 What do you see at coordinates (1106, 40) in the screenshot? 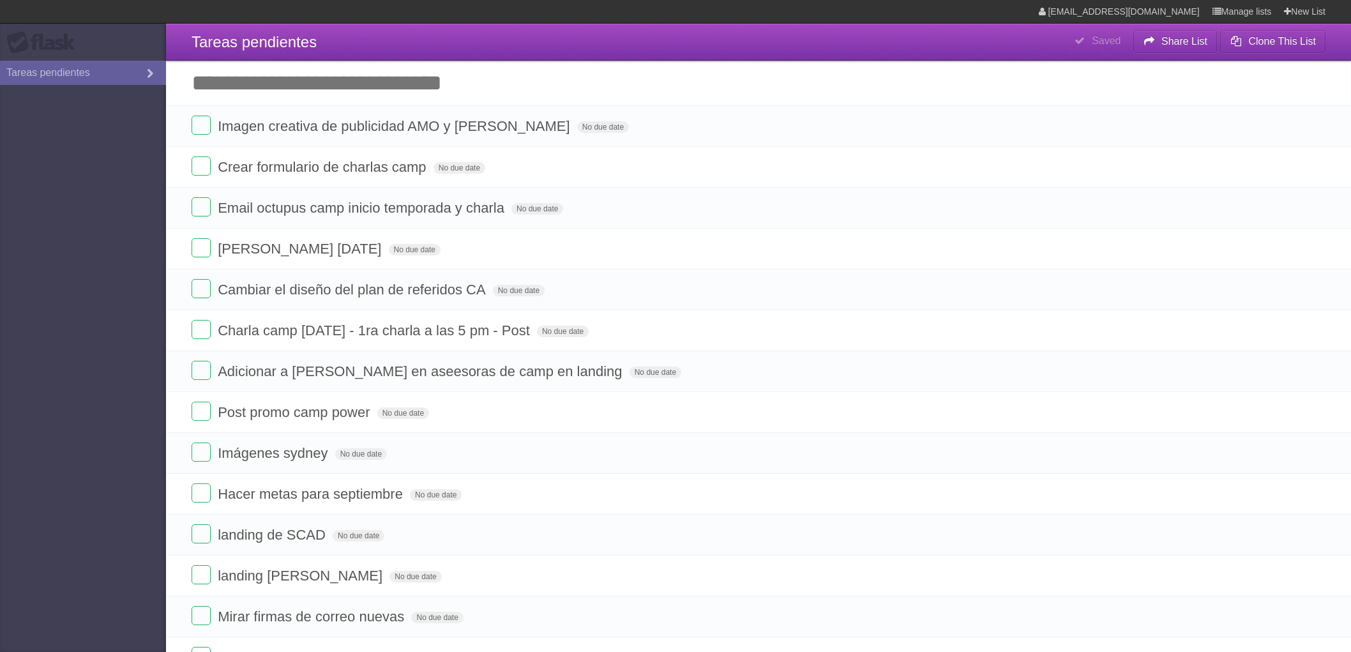
I see `b: Saved` at bounding box center [1106, 40].